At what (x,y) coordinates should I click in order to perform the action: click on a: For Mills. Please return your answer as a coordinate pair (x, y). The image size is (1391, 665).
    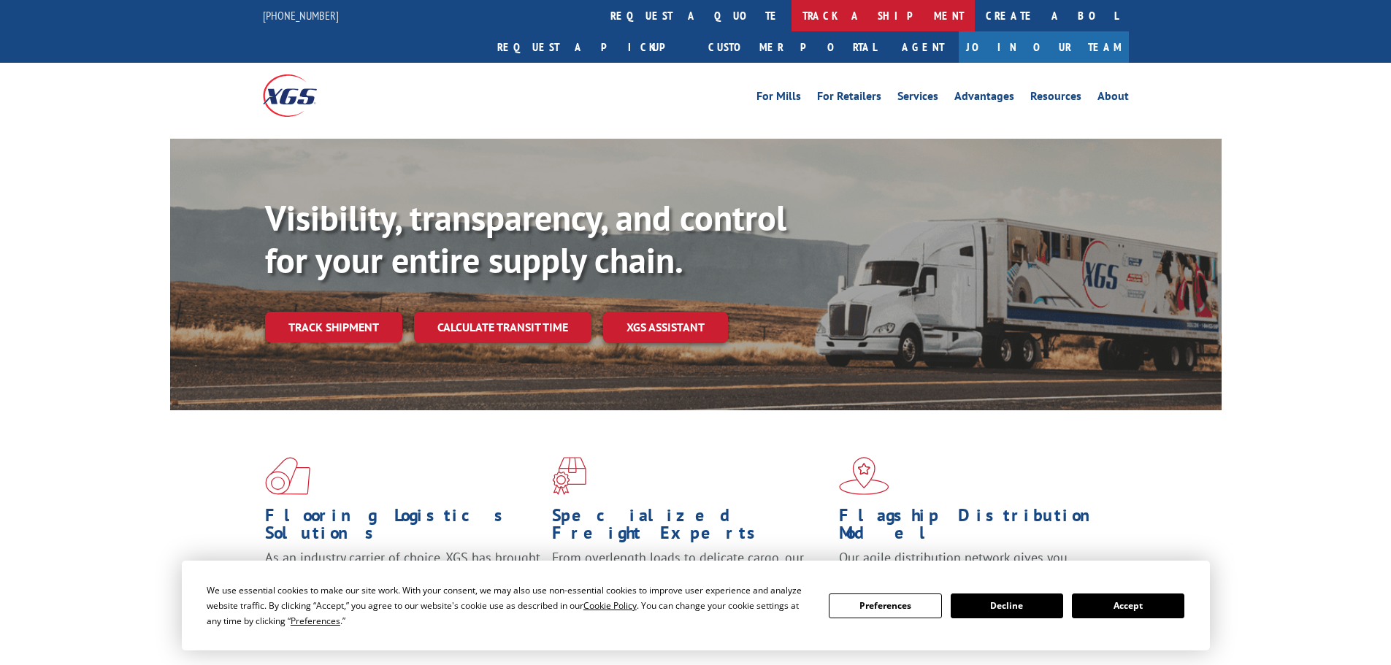
    Looking at the image, I should click on (778, 99).